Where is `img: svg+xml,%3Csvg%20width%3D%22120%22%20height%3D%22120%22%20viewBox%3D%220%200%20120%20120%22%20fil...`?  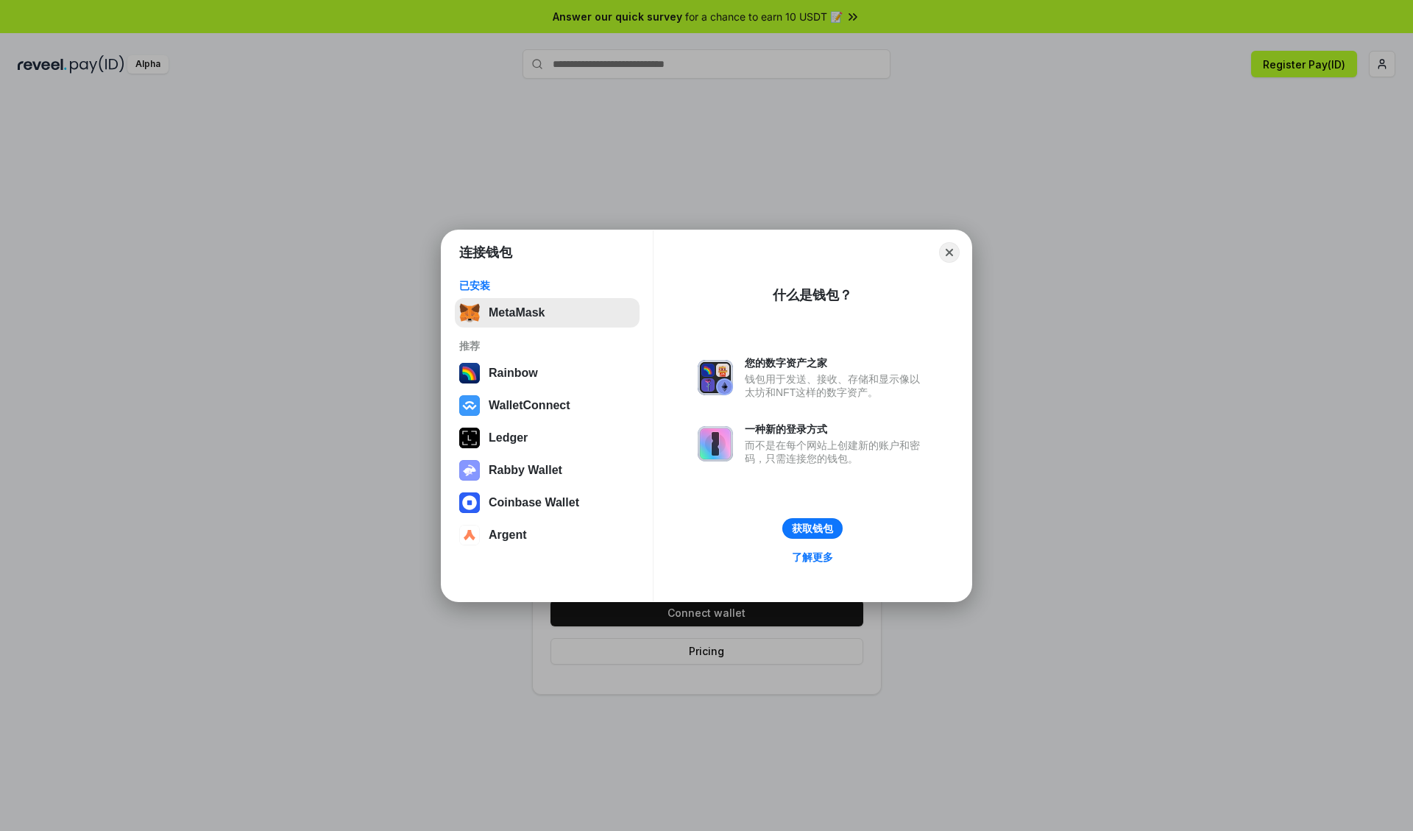
img: svg+xml,%3Csvg%20width%3D%22120%22%20height%3D%22120%22%20viewBox%3D%220%200%20120%20120%22%20fil... is located at coordinates (469, 373).